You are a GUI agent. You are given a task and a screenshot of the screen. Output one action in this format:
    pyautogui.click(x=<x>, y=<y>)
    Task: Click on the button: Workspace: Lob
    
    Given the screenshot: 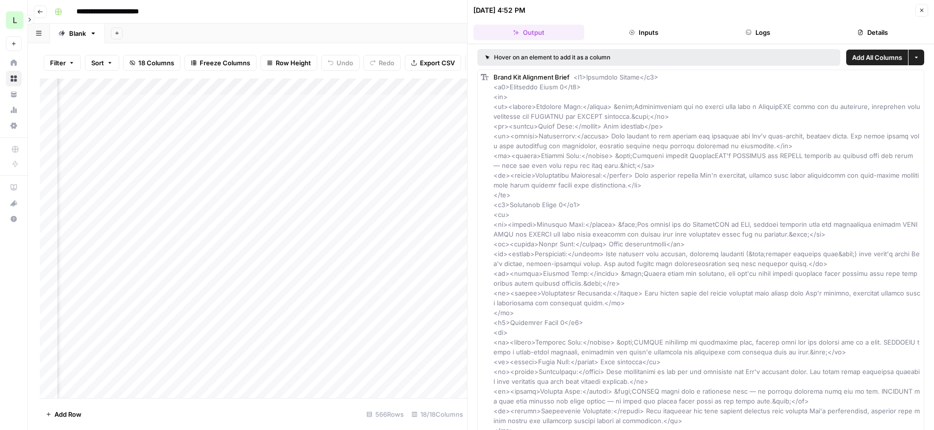 What is the action you would take?
    pyautogui.click(x=14, y=20)
    